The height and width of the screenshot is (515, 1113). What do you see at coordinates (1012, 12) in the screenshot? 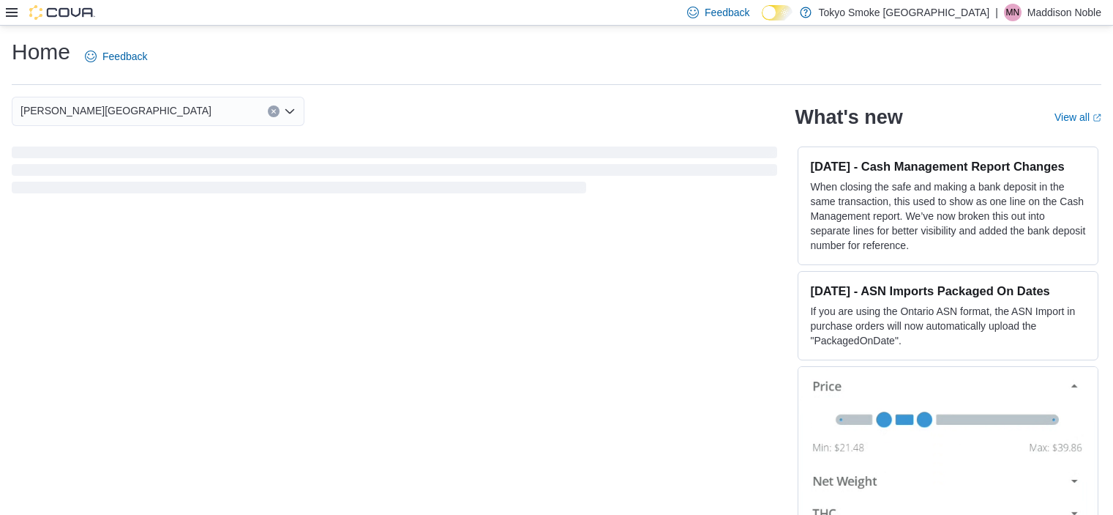
I see `span: MN` at bounding box center [1012, 12].